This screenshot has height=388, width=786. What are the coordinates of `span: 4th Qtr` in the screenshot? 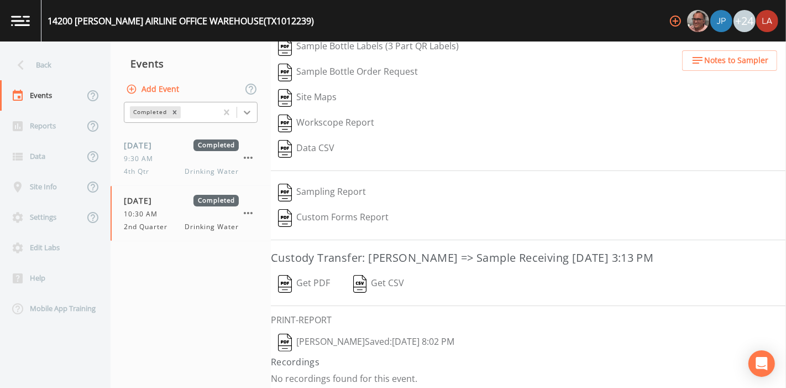 It's located at (140, 171).